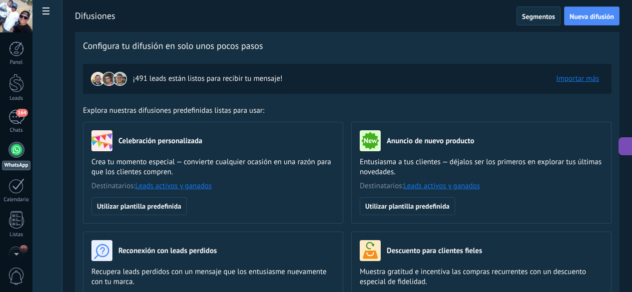 This screenshot has width=632, height=292. What do you see at coordinates (213, 277) in the screenshot?
I see `span: Recupera leads perdidos con un mensaje que los entusiasme nuevamente con tu marca.` at bounding box center [213, 277].